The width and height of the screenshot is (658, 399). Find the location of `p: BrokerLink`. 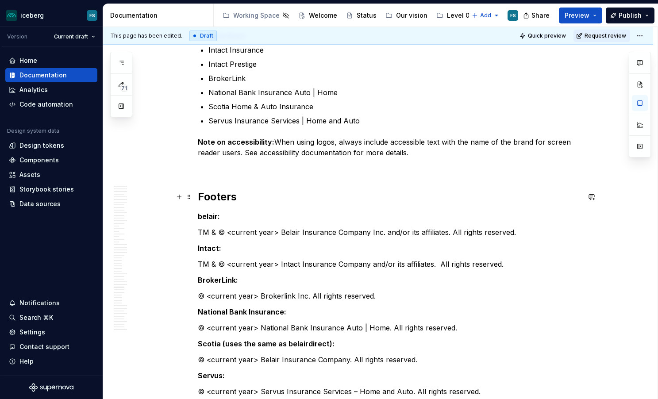

p: BrokerLink is located at coordinates (394, 78).